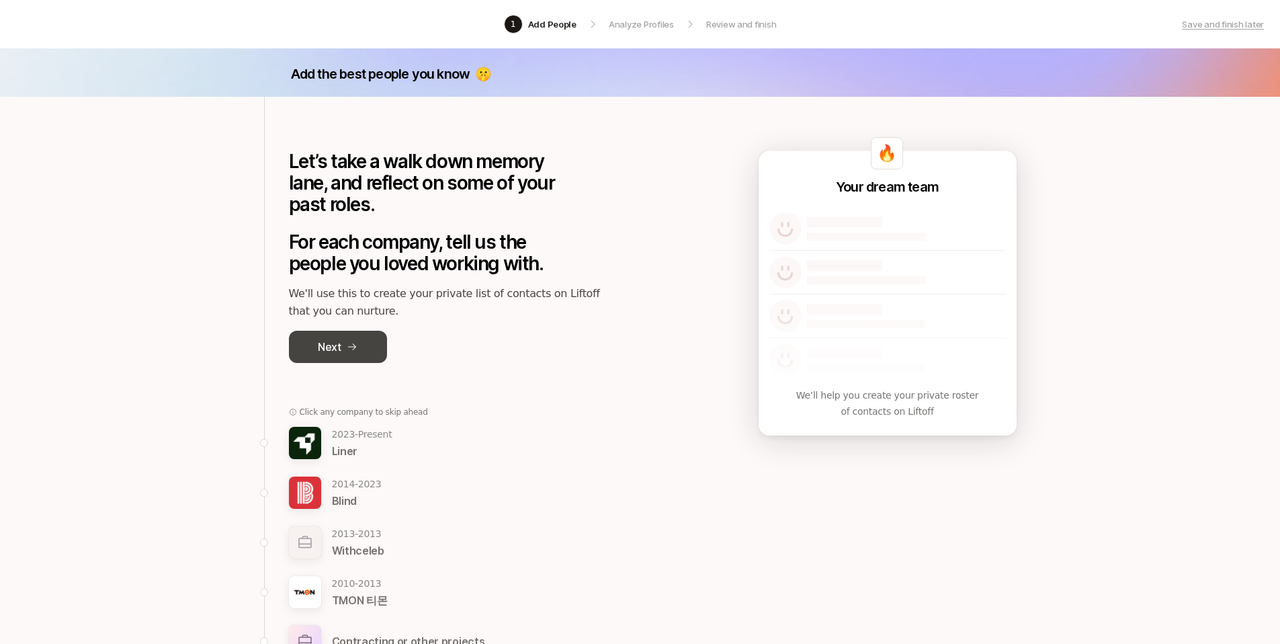 Image resolution: width=1280 pixels, height=644 pixels. I want to click on p: Click any company to skip ahead, so click(364, 412).